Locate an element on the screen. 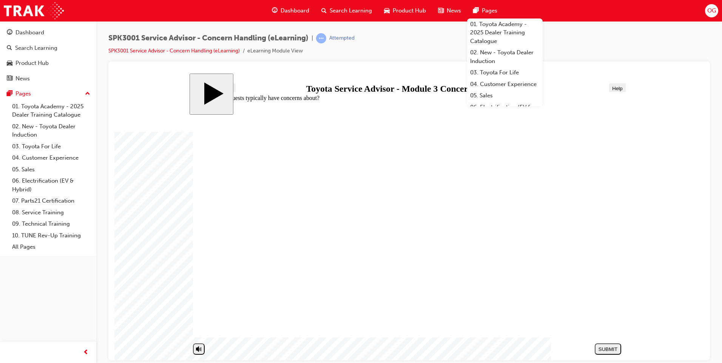 This screenshot has width=722, height=363. a: guage-iconDashboard is located at coordinates (290, 11).